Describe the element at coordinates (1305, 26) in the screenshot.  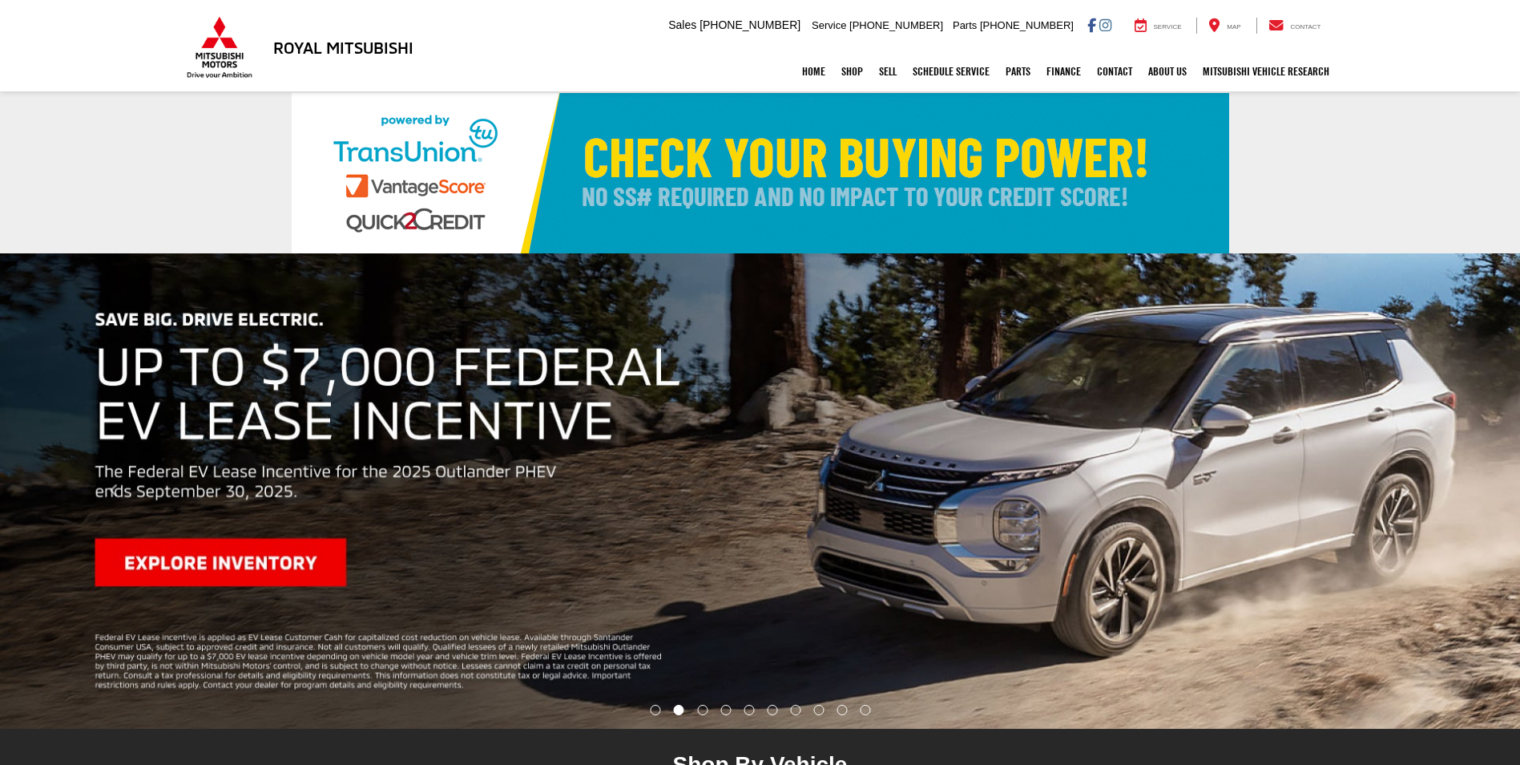
I see `span: Contact` at that location.